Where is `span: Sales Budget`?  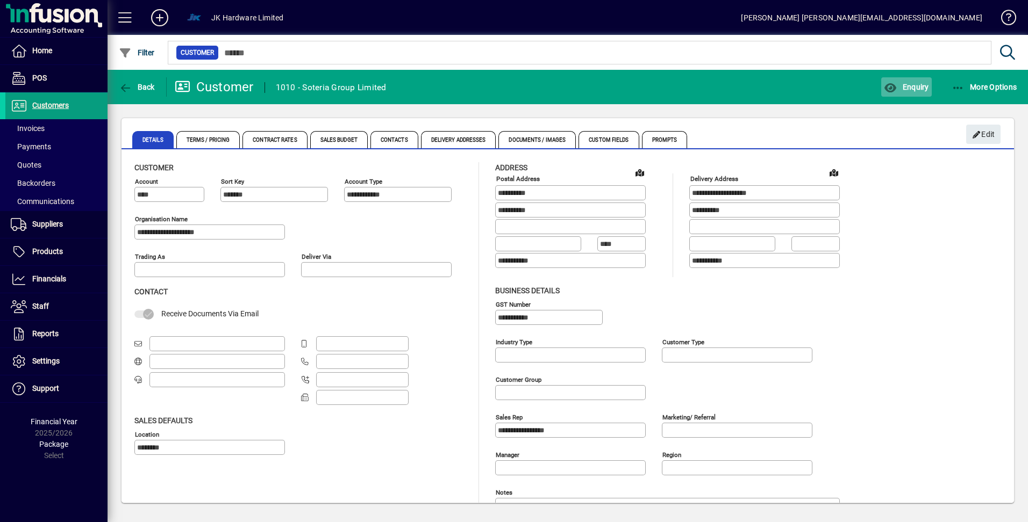 span: Sales Budget is located at coordinates (339, 140).